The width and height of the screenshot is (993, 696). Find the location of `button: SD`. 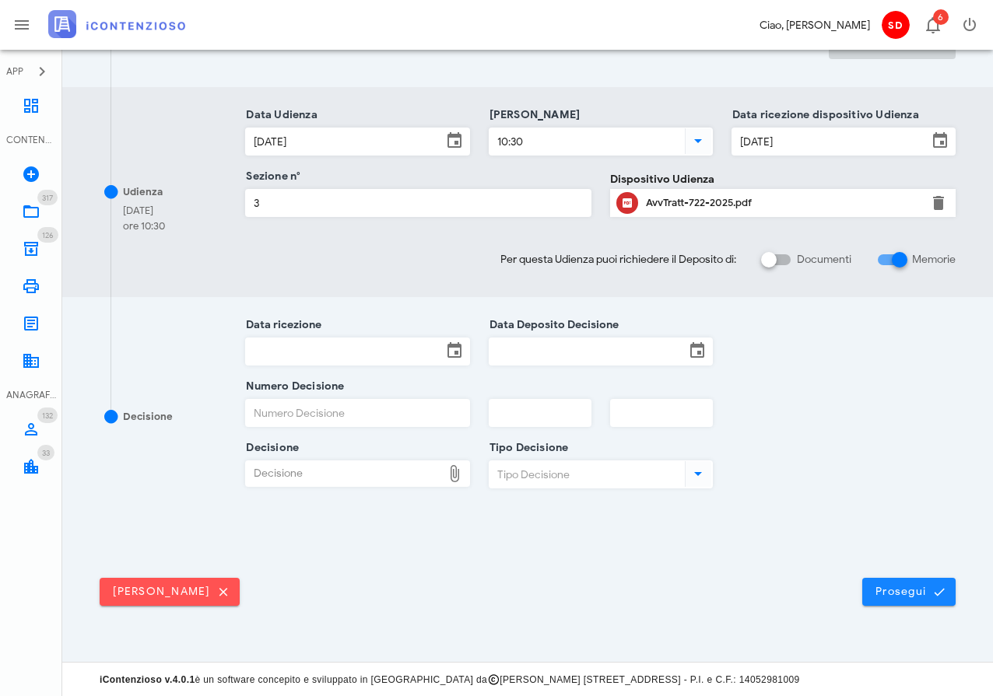

button: SD is located at coordinates (895, 25).